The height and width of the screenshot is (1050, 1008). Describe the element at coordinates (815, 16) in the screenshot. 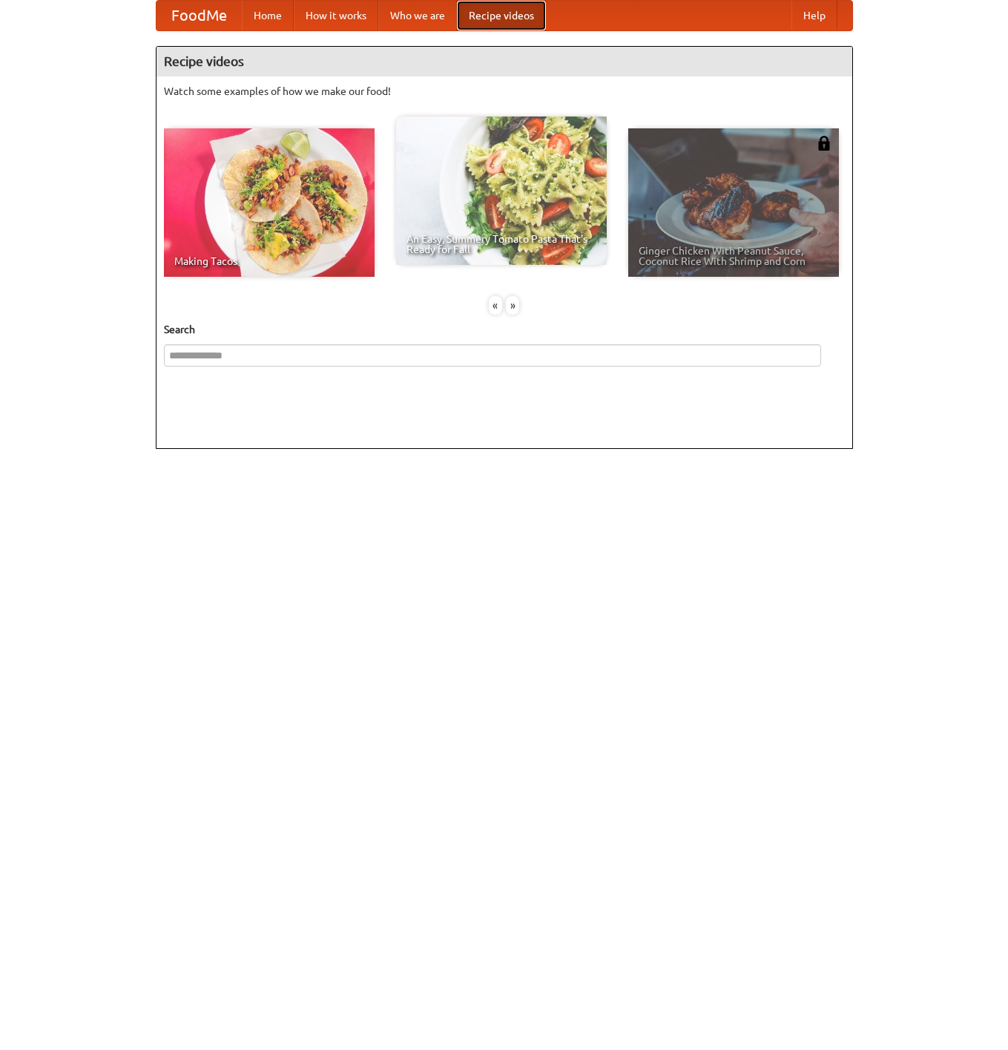

I see `a: Help` at that location.